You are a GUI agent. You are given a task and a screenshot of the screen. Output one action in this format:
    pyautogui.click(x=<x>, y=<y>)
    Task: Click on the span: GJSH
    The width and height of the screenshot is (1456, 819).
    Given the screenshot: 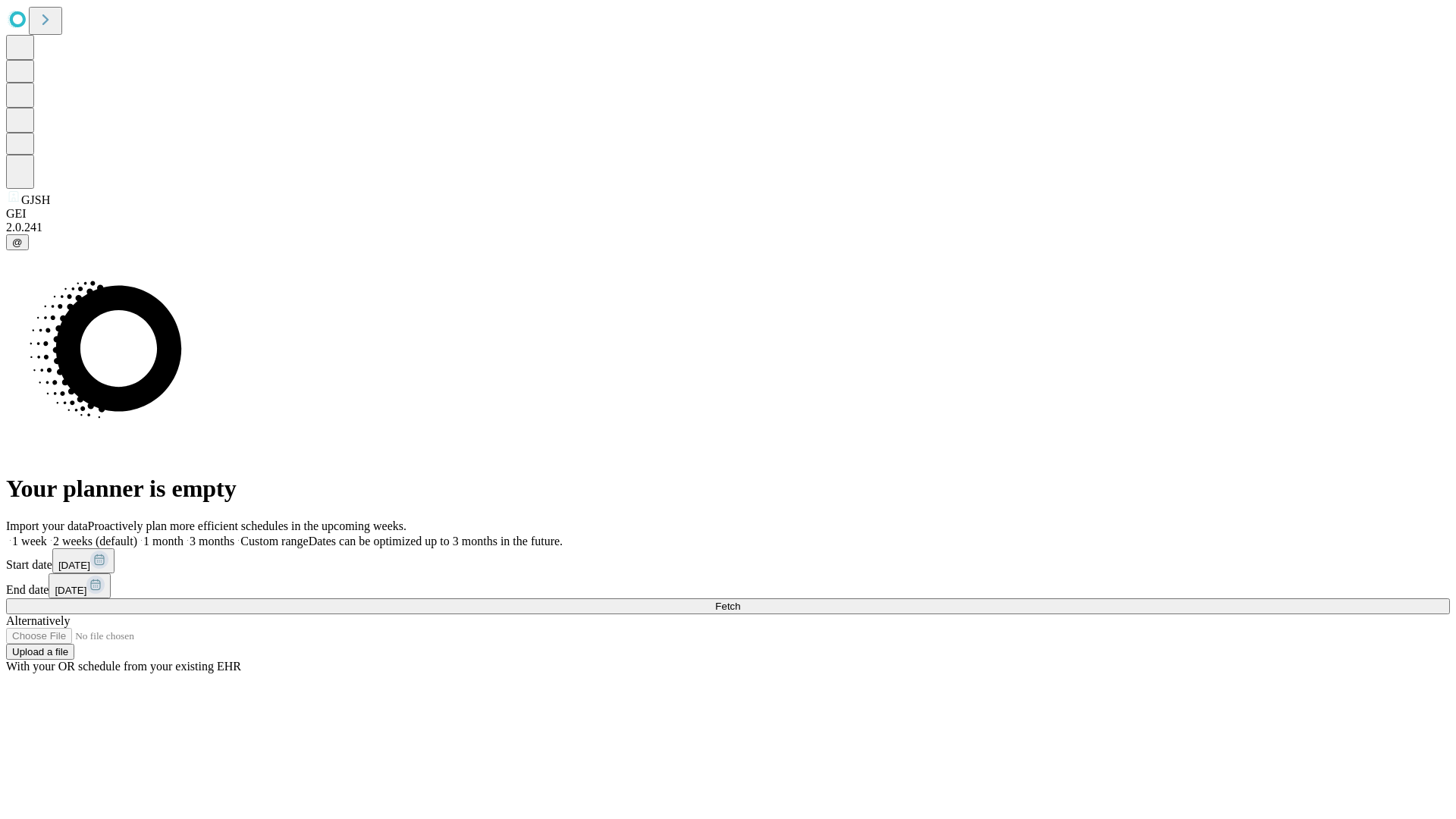 What is the action you would take?
    pyautogui.click(x=36, y=200)
    